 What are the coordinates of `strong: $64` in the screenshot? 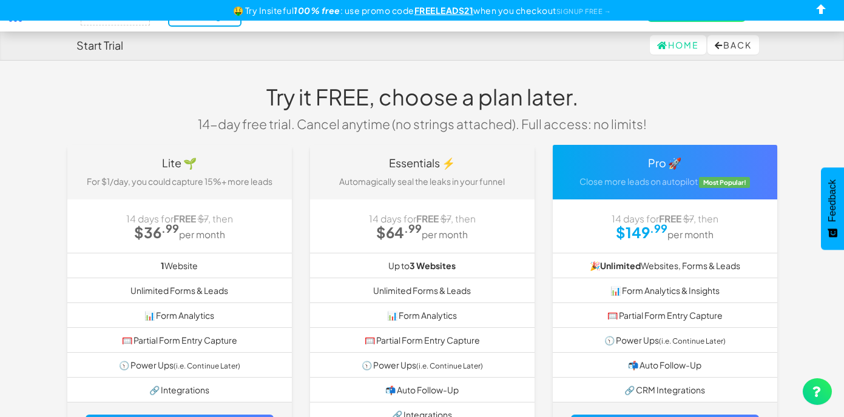 It's located at (399, 232).